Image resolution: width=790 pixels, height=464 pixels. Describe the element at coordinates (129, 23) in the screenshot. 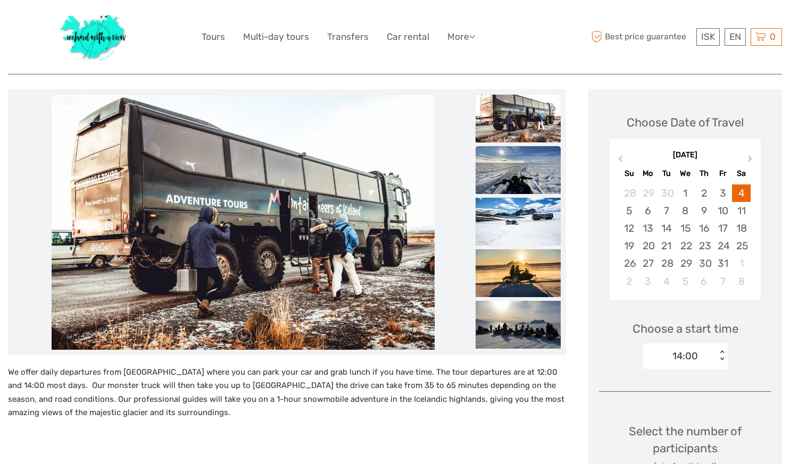

I see `button: Open LiveChat chat widget` at that location.